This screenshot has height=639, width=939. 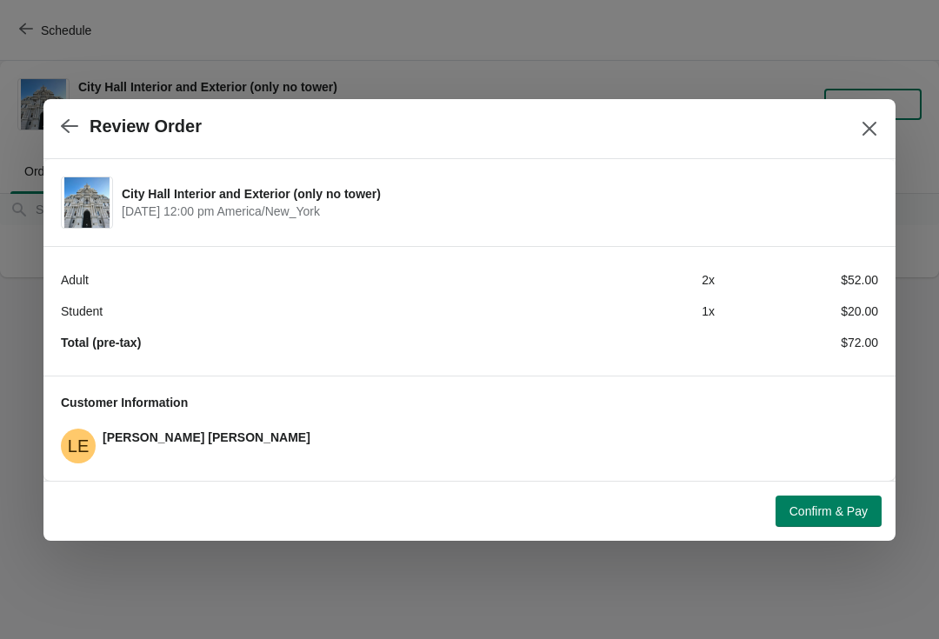 I want to click on span: Confirm & Pay, so click(x=829, y=511).